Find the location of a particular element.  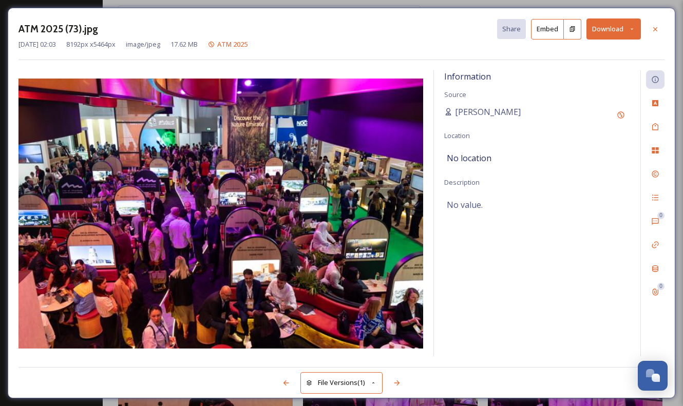

button: Share is located at coordinates (511, 29).